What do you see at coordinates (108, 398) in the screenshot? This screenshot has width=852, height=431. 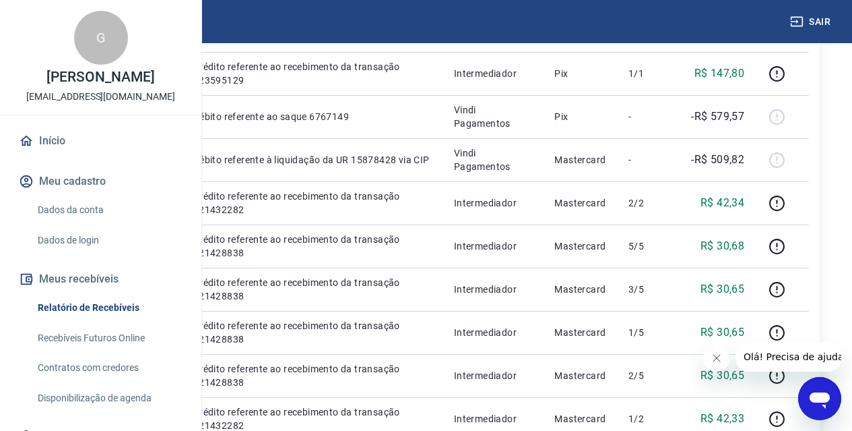 I see `a: Disponibilização de agenda` at bounding box center [108, 398].